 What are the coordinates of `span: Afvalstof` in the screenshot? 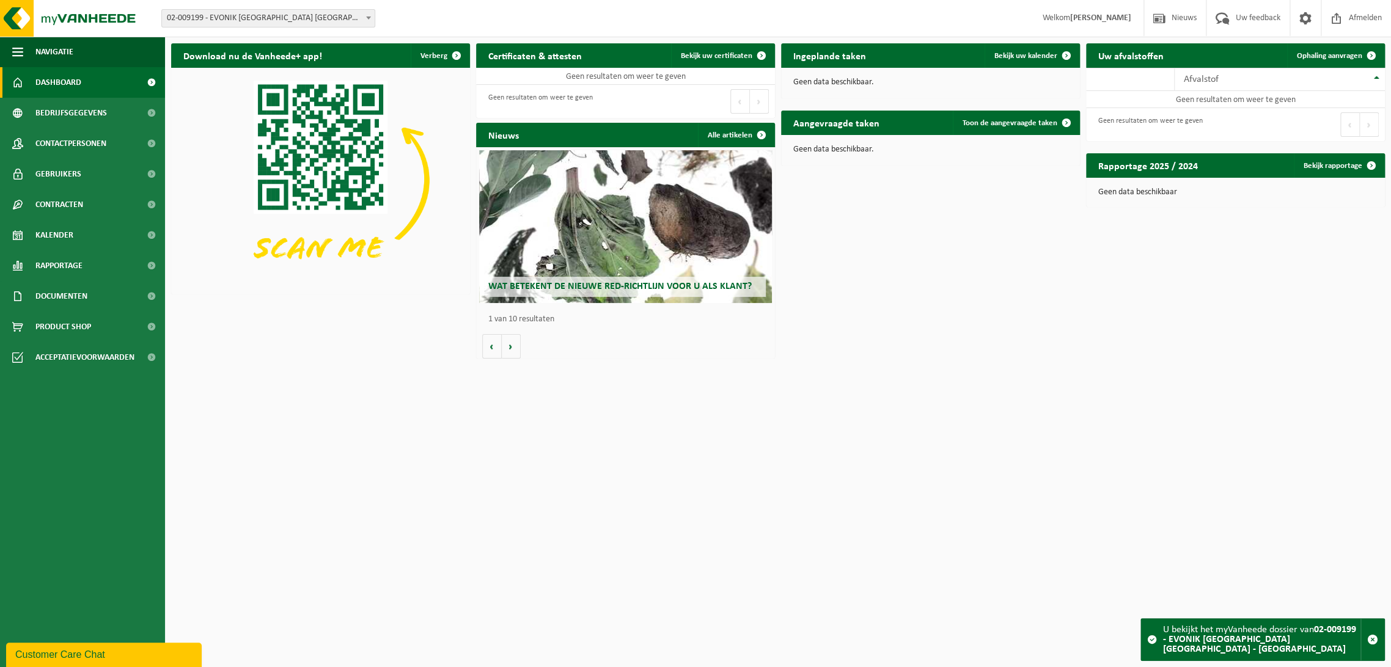 It's located at (1201, 79).